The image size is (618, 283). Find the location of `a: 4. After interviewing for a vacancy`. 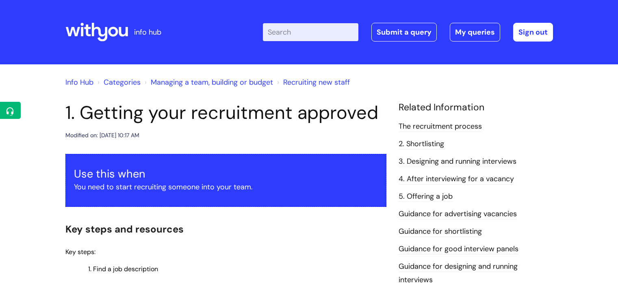

a: 4. After interviewing for a vacancy is located at coordinates (456, 179).